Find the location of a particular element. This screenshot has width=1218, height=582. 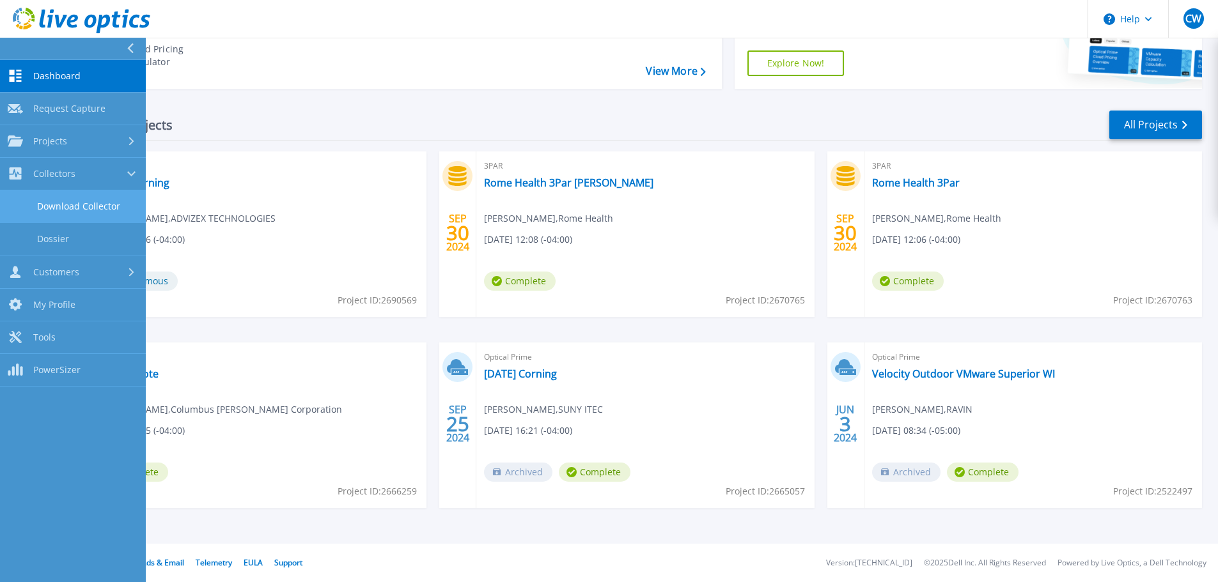

span: PowerSizer is located at coordinates (57, 370).